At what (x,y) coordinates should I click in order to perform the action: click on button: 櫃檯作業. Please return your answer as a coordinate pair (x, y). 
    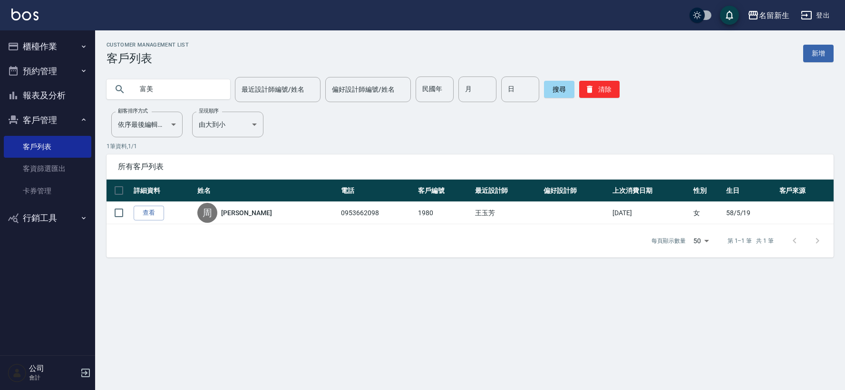
    Looking at the image, I should click on (48, 47).